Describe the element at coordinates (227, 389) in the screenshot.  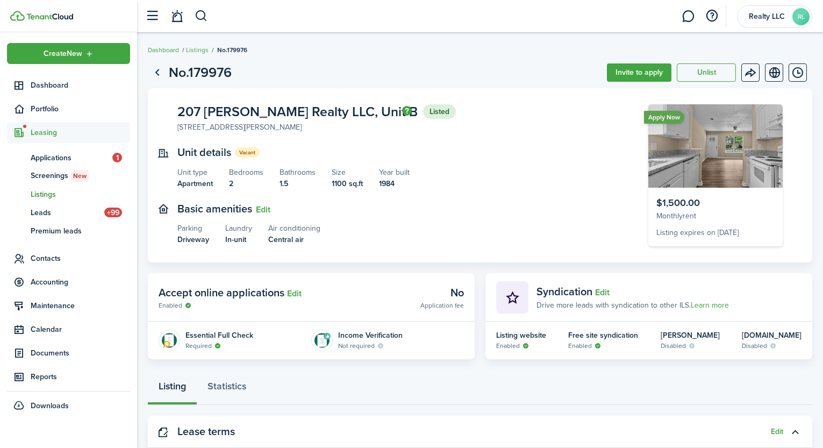
I see `a: Statistics` at that location.